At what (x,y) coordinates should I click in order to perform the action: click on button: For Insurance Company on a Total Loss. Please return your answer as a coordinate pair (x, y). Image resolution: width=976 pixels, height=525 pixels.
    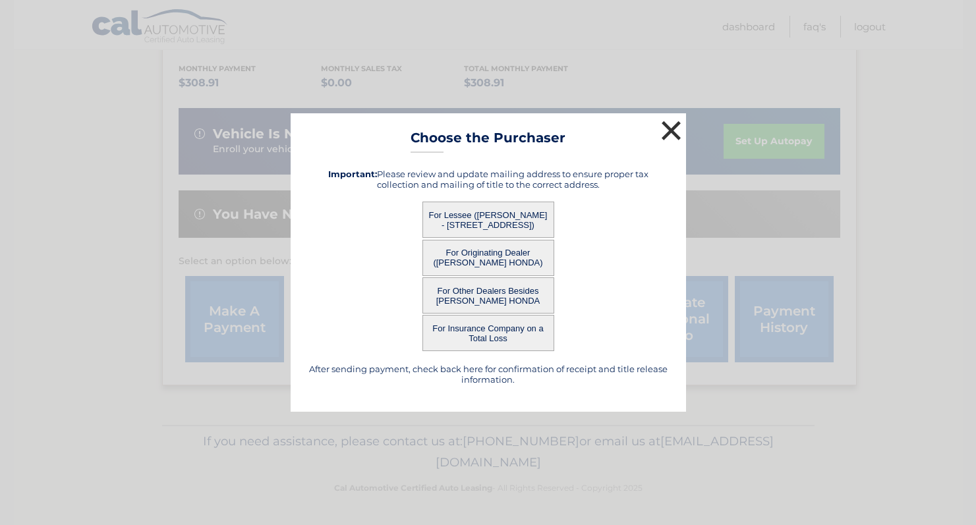
    Looking at the image, I should click on (488, 333).